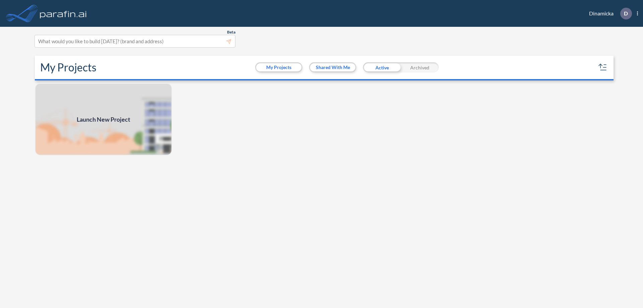 This screenshot has height=308, width=643. What do you see at coordinates (382, 67) in the screenshot?
I see `div: Active` at bounding box center [382, 67].